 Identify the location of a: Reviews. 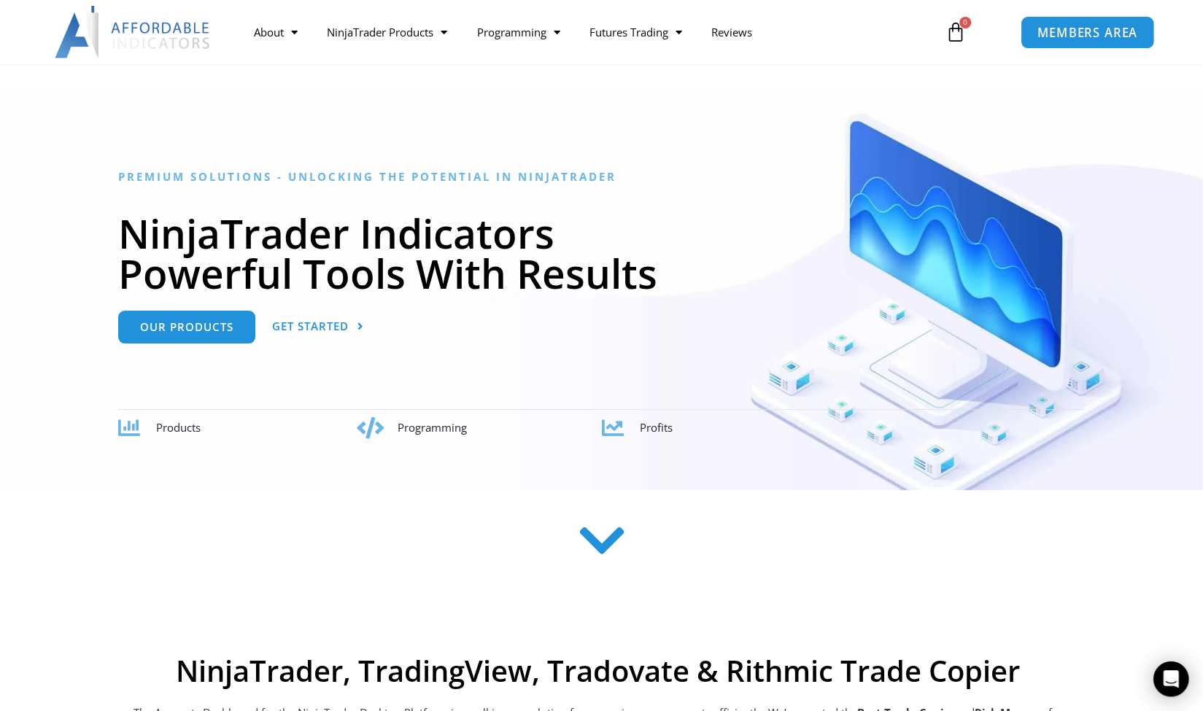
(731, 32).